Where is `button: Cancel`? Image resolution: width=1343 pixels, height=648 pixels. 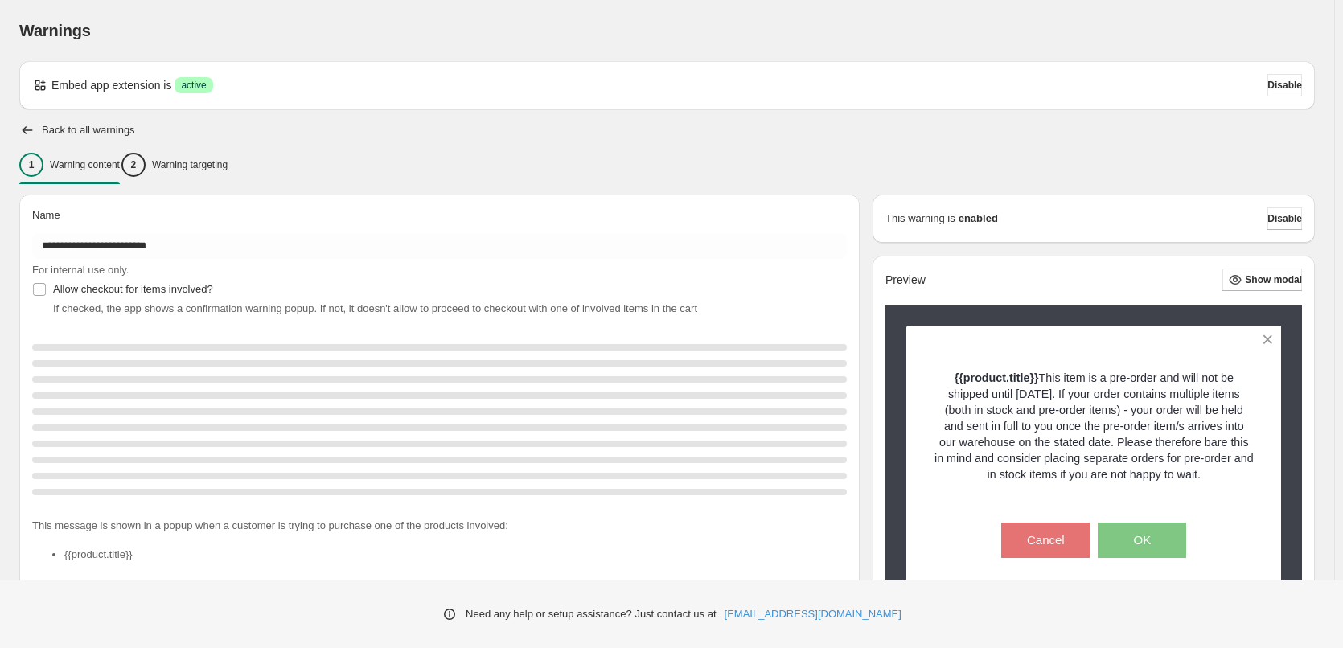
button: Cancel is located at coordinates (1046, 541).